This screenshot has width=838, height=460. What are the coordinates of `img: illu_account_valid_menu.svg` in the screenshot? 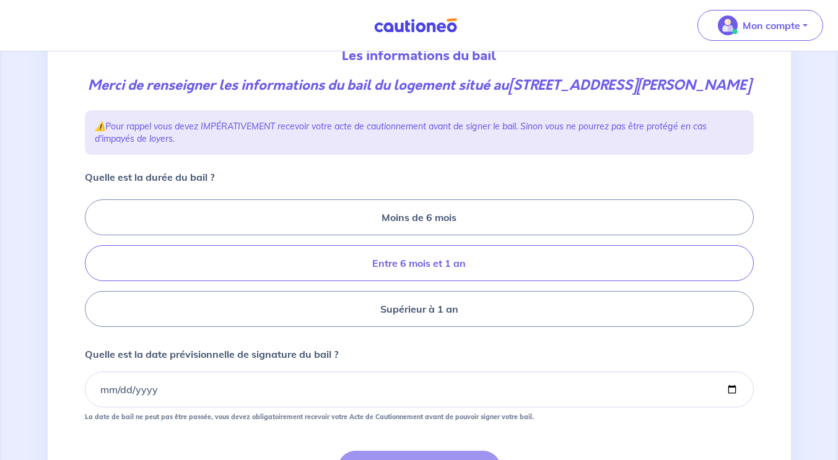 It's located at (728, 25).